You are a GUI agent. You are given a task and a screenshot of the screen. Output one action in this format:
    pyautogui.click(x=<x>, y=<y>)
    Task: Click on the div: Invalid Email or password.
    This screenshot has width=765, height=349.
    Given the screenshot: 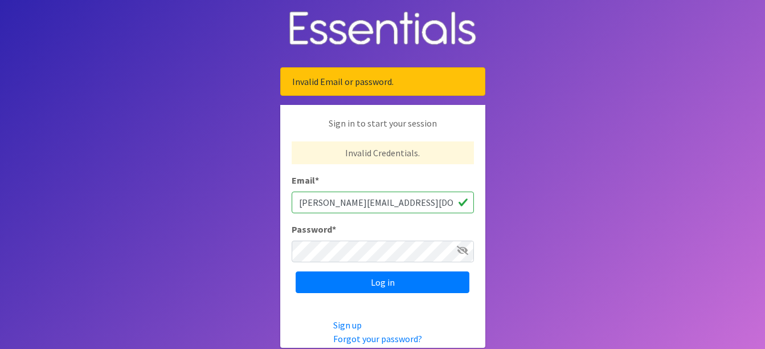 What is the action you would take?
    pyautogui.click(x=383, y=82)
    